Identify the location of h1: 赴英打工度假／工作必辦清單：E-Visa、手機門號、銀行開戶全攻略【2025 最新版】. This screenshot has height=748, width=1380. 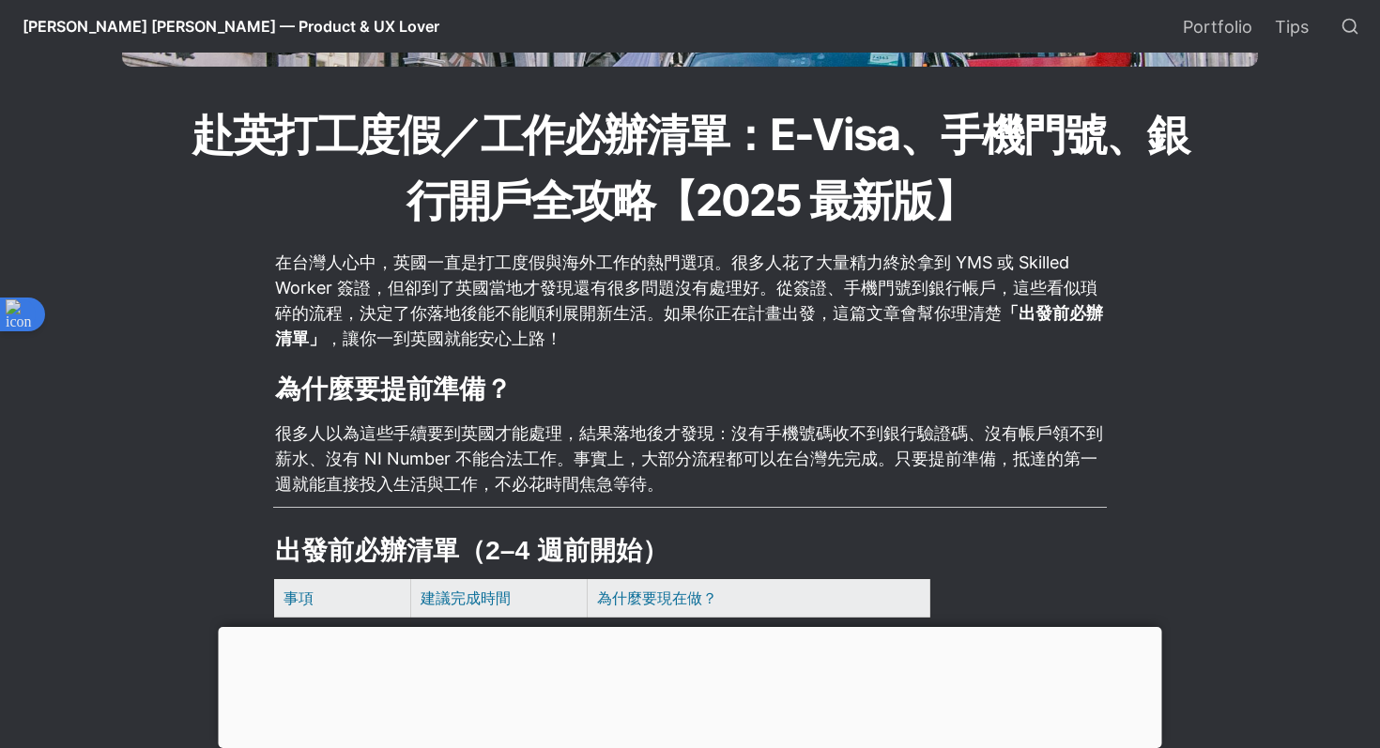
(690, 167).